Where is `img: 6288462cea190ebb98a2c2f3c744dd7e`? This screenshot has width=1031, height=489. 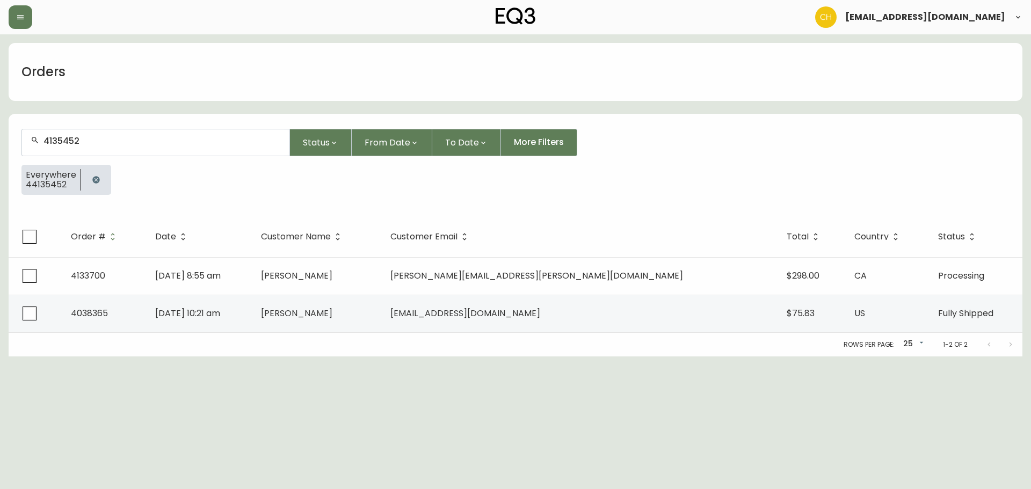
img: 6288462cea190ebb98a2c2f3c744dd7e is located at coordinates (826, 17).